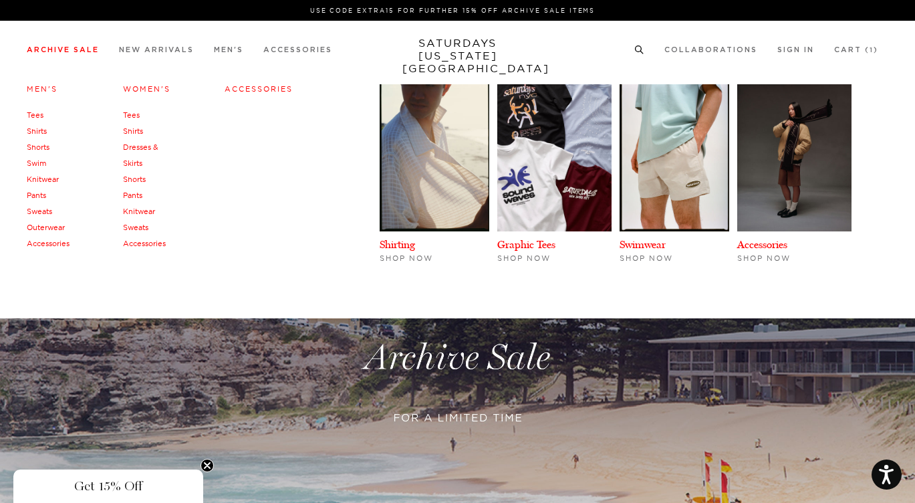 This screenshot has width=915, height=503. I want to click on div: Get 15% OffClose teaser, so click(108, 486).